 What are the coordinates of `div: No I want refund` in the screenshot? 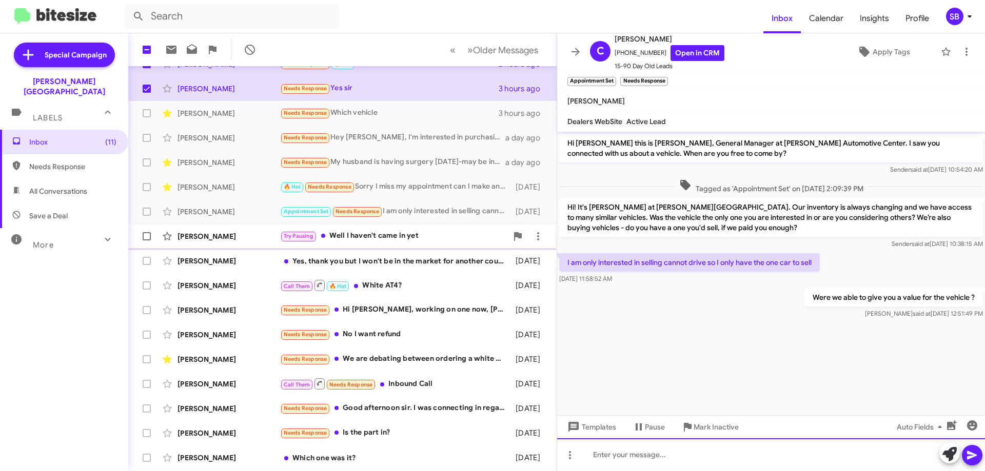 It's located at (395, 334).